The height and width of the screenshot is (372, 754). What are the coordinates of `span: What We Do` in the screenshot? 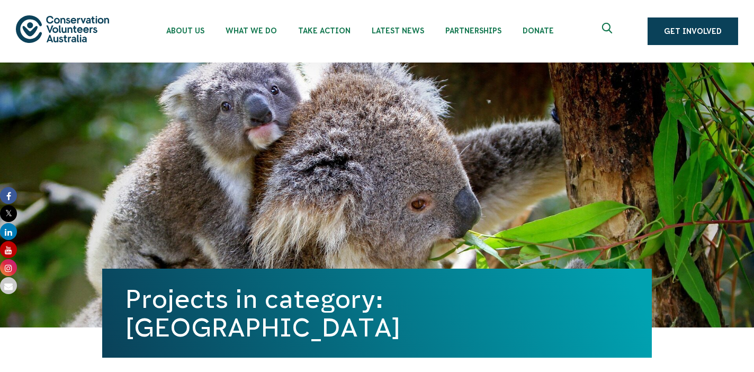 It's located at (251, 31).